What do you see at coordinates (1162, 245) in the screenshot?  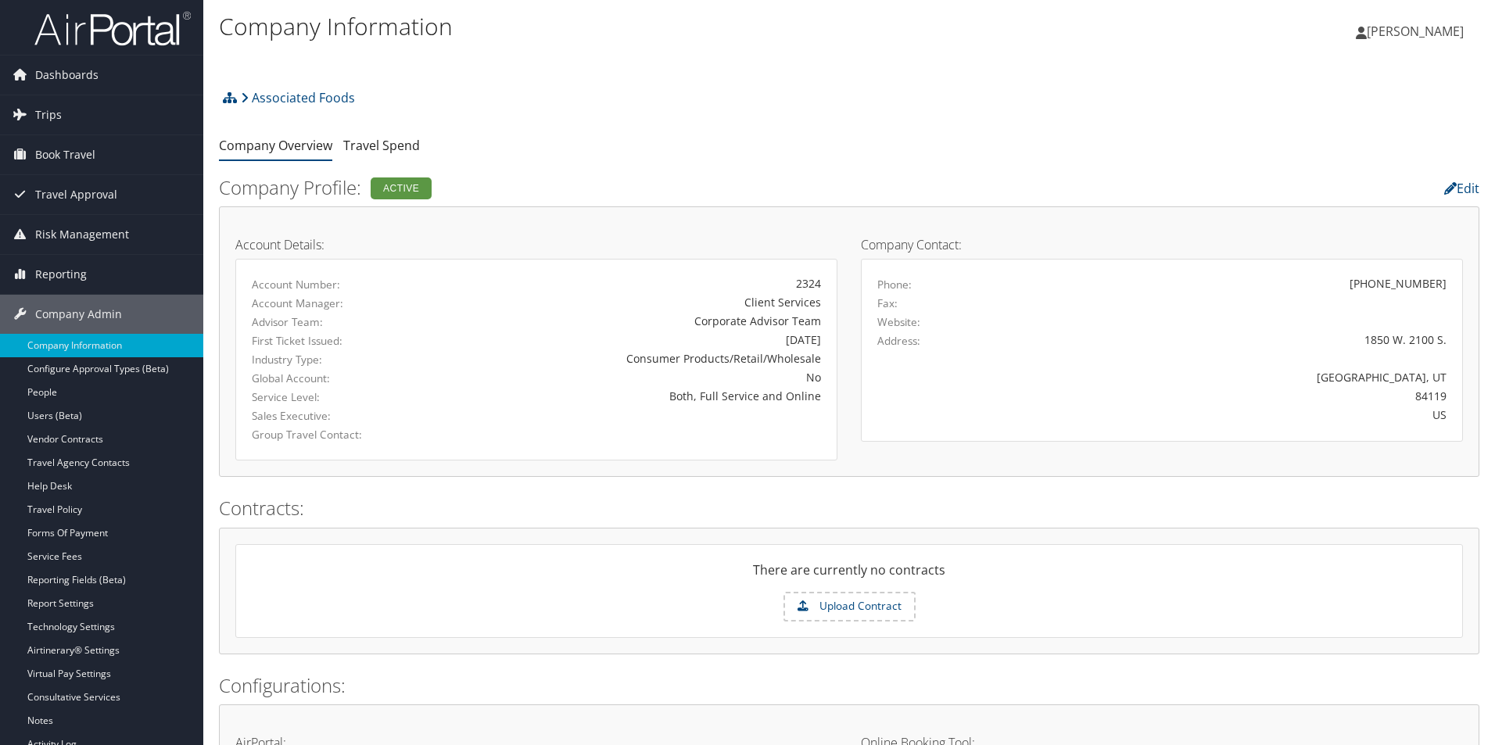 I see `h4: Company Contact:` at bounding box center [1162, 245].